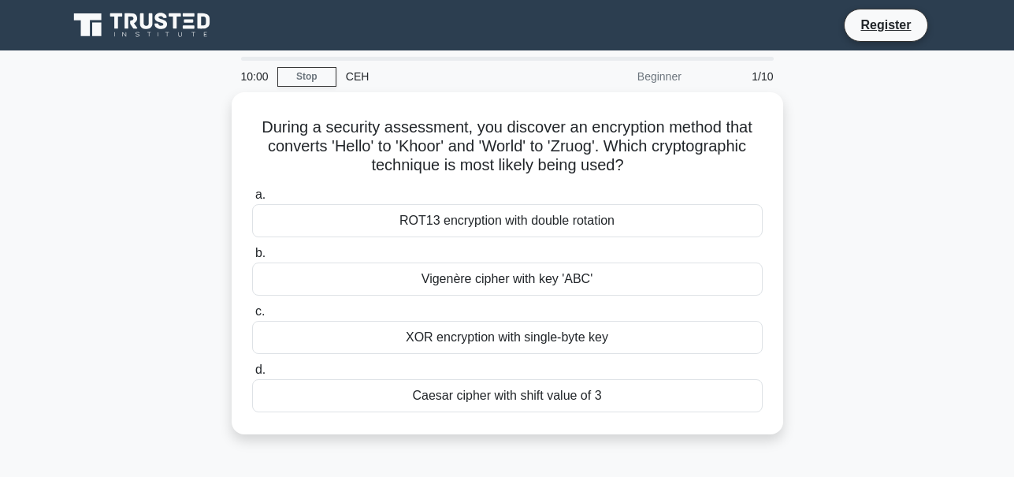  I want to click on span: d., so click(260, 369).